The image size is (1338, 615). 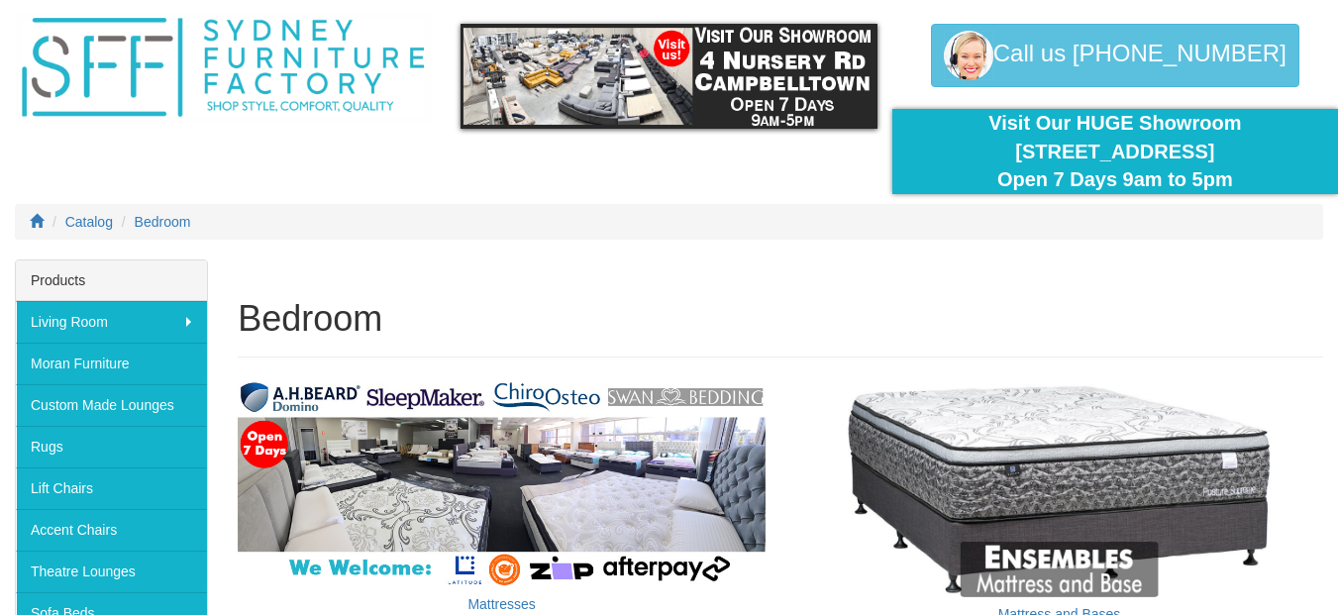 I want to click on span: Catalog, so click(x=89, y=222).